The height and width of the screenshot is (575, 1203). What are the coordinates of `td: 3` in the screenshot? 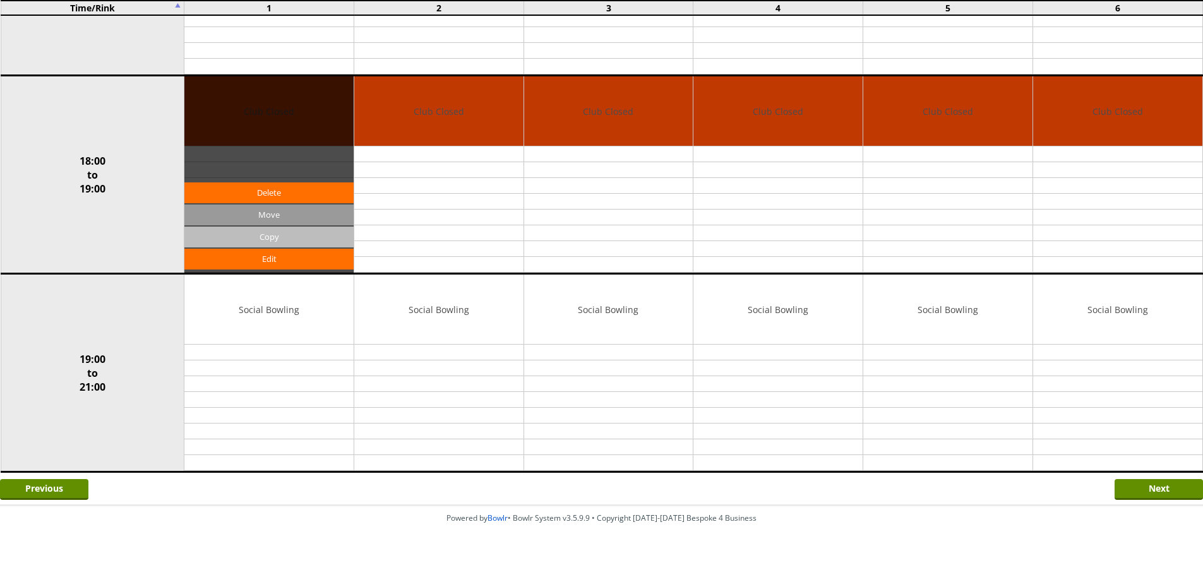 It's located at (608, 8).